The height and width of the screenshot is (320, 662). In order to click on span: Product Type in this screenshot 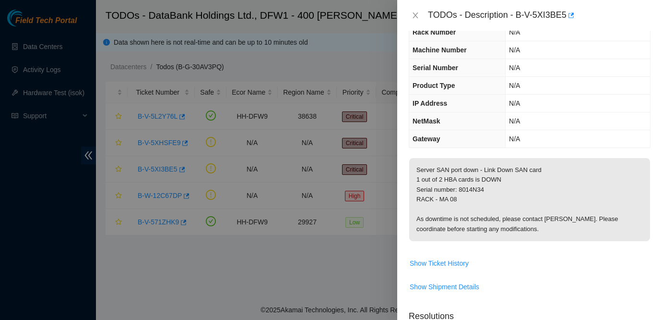, I will do `click(434, 85)`.